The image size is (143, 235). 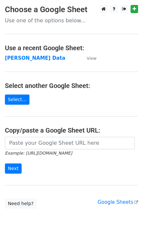 I want to click on input: Paste your Google Sheet URL here, so click(x=70, y=143).